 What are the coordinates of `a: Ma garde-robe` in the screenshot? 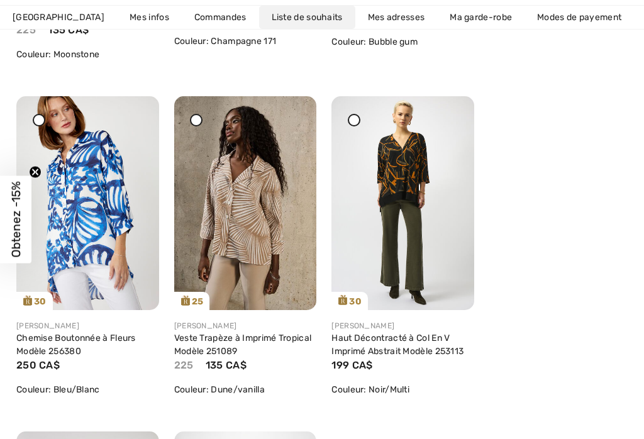 It's located at (480, 17).